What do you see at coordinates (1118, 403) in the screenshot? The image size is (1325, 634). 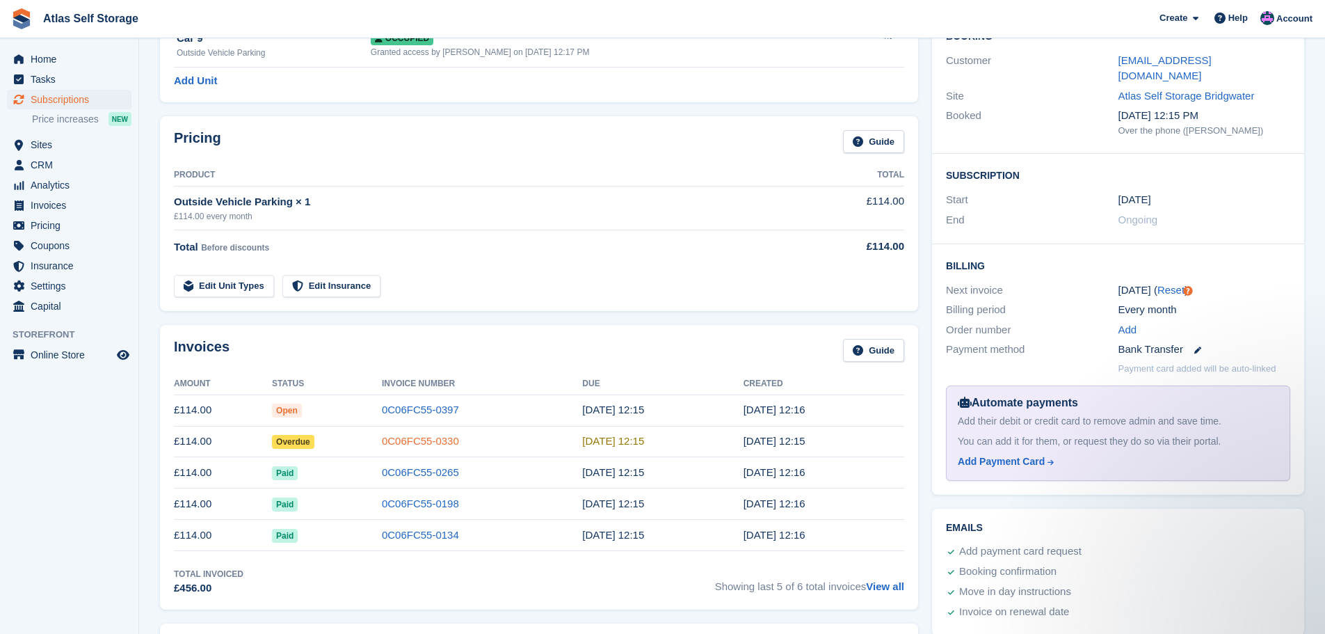 I see `div: Automate payments` at bounding box center [1118, 403].